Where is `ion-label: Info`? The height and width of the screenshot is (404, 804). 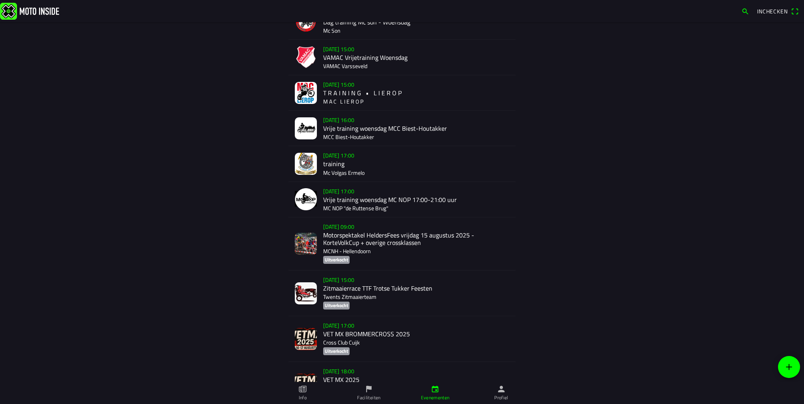 ion-label: Info is located at coordinates (303, 398).